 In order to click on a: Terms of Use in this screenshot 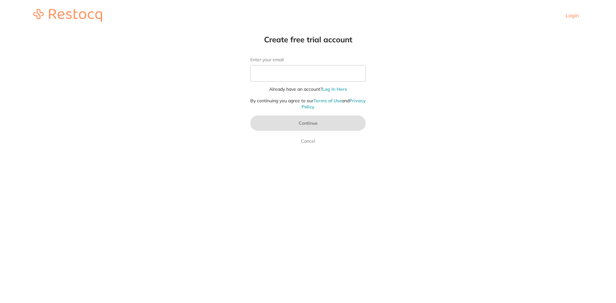, I will do `click(328, 101)`.